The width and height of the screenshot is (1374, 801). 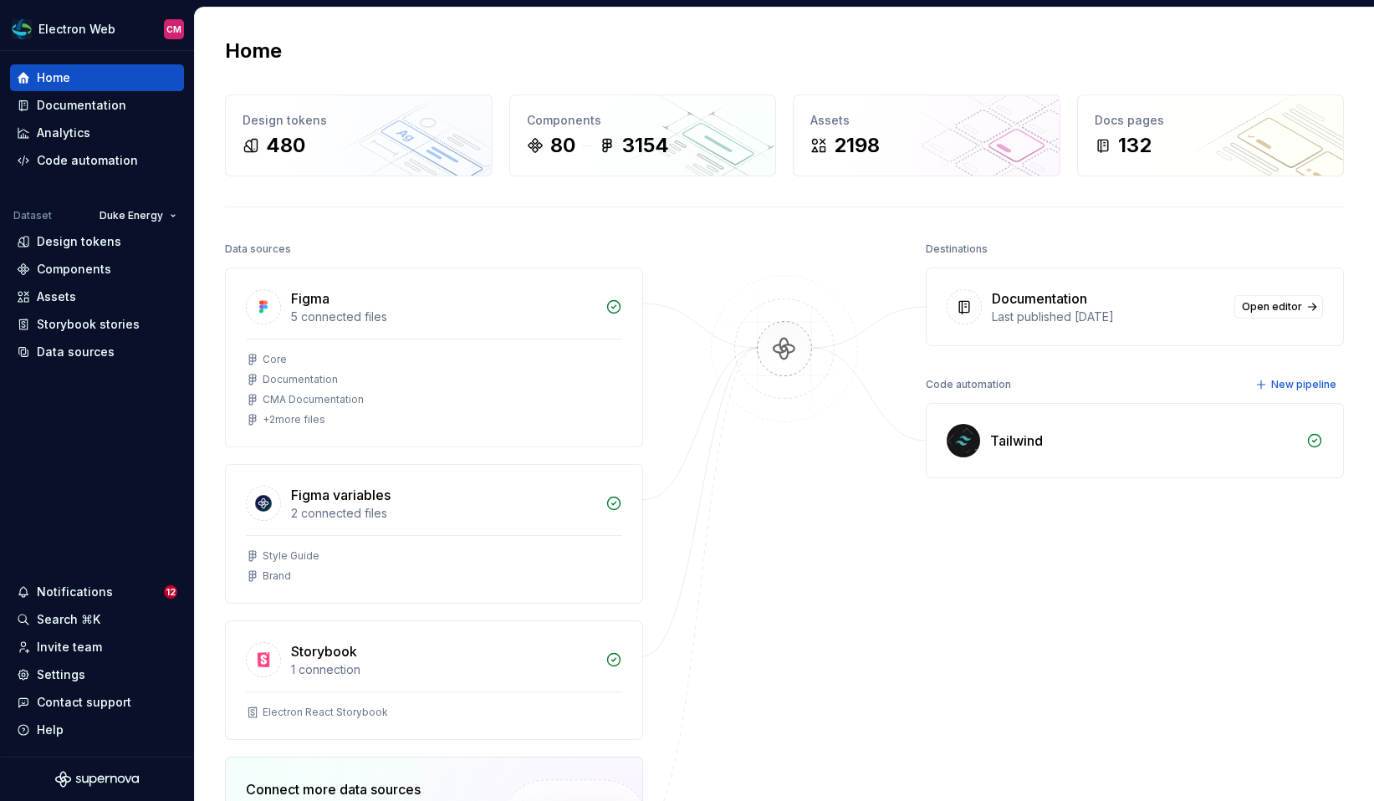 I want to click on div: Core, so click(x=274, y=360).